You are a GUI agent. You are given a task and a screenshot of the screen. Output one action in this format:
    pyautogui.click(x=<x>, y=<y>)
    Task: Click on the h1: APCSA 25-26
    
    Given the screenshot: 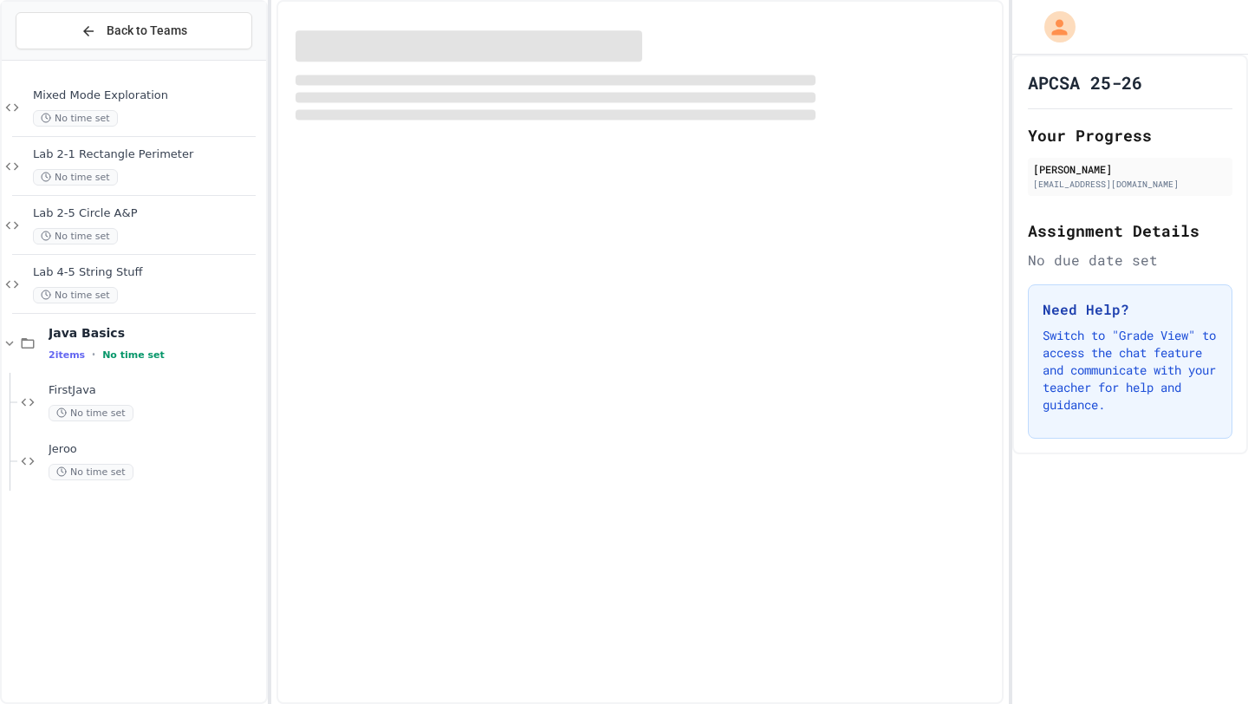 What is the action you would take?
    pyautogui.click(x=1085, y=82)
    